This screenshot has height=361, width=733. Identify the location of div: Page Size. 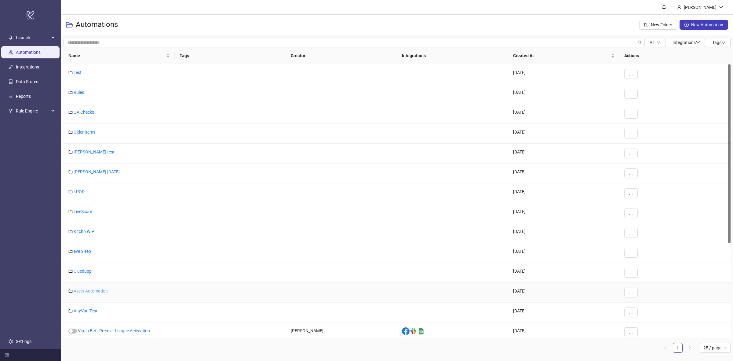
(715, 348).